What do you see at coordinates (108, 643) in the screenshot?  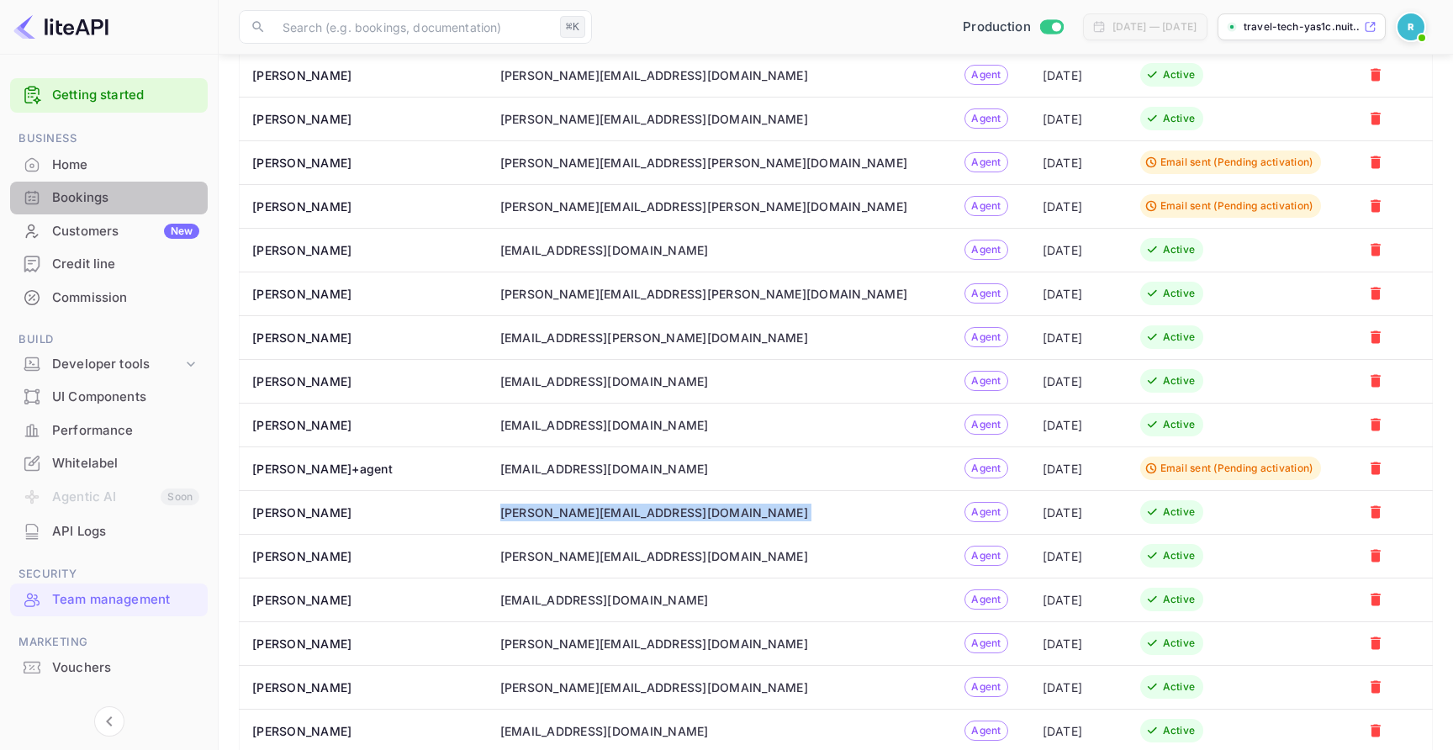 I see `span: Marketing` at bounding box center [108, 643].